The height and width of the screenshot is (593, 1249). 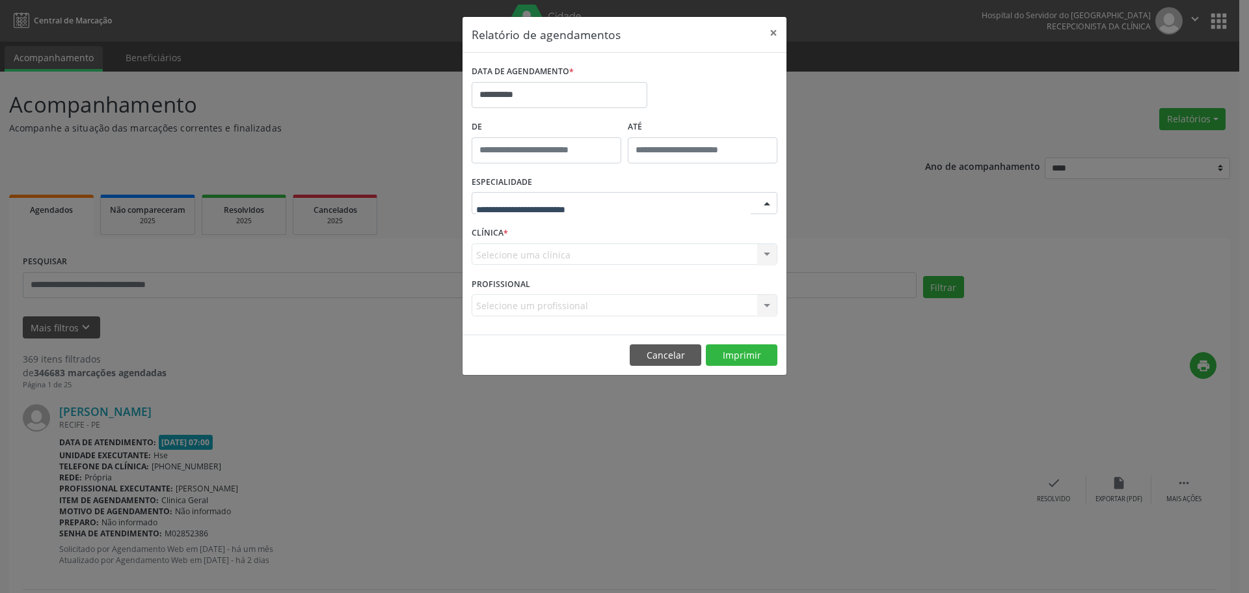 What do you see at coordinates (546, 34) in the screenshot?
I see `h5: Relatório de agendamentos` at bounding box center [546, 34].